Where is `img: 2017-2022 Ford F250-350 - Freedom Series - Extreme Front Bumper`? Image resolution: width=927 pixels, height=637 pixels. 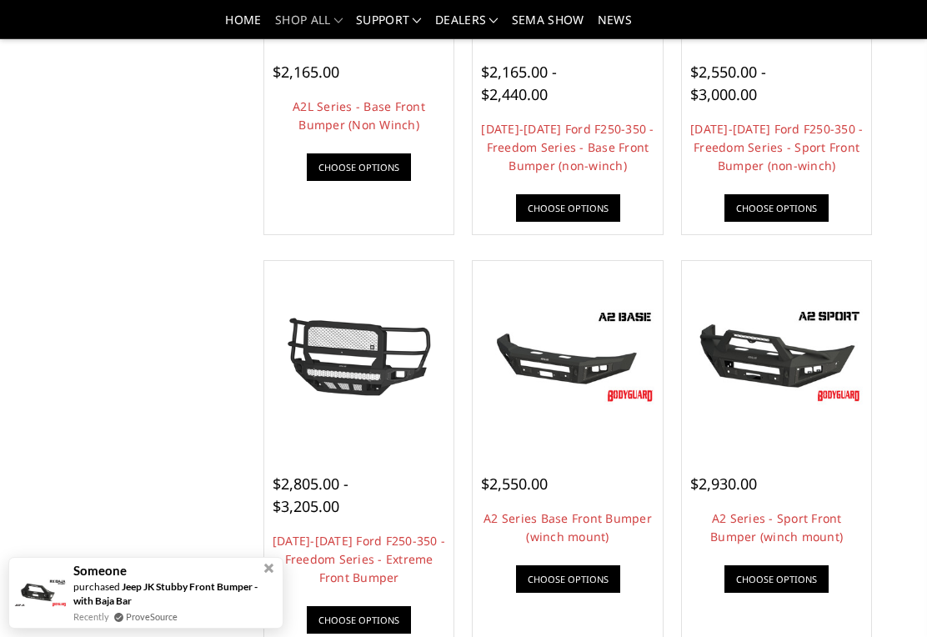
img: 2017-2022 Ford F250-350 - Freedom Series - Extreme Front Bumper is located at coordinates (359, 356).